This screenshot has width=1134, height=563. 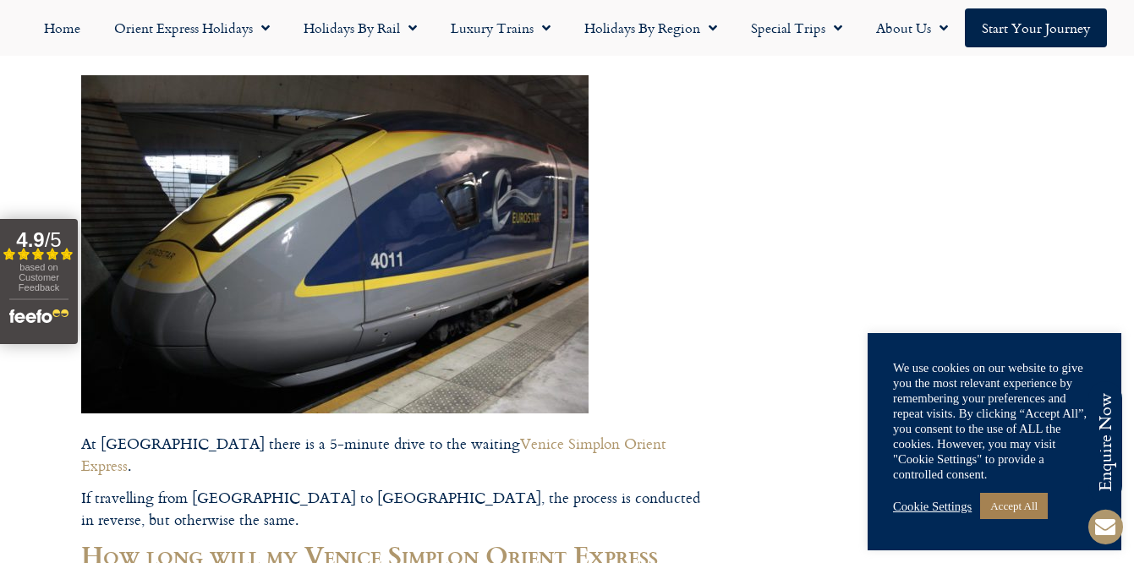 What do you see at coordinates (1035, 28) in the screenshot?
I see `a: Start your Journey` at bounding box center [1035, 28].